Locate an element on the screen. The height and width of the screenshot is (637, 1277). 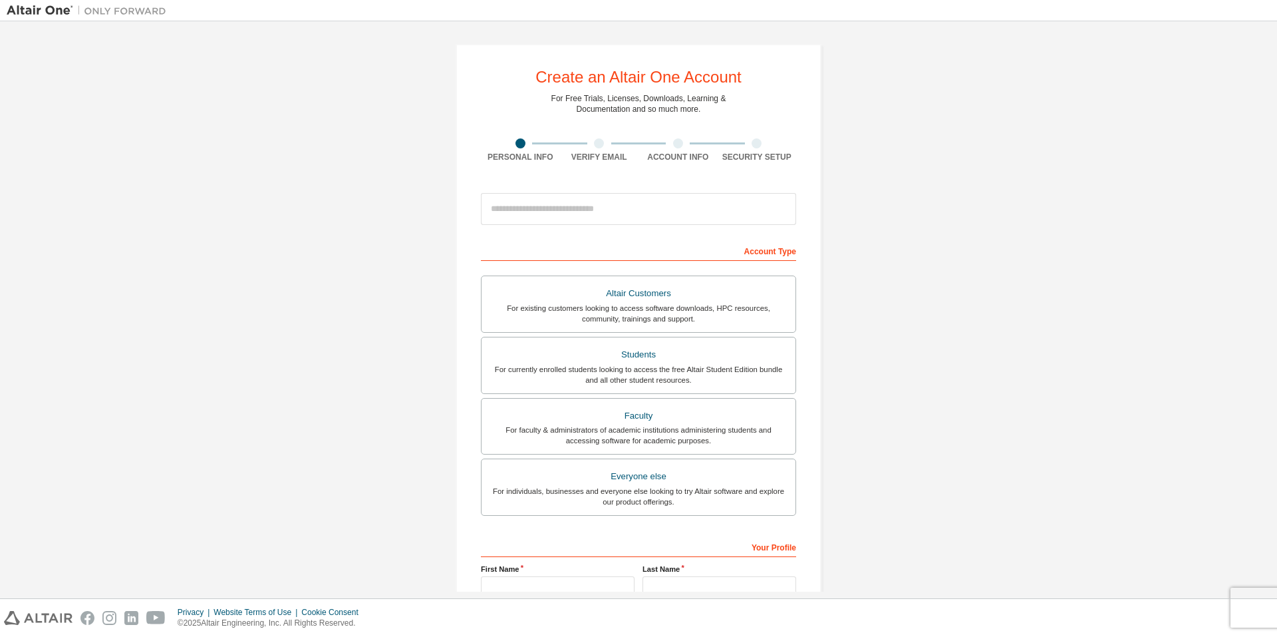
div: Account Type is located at coordinates (639, 250).